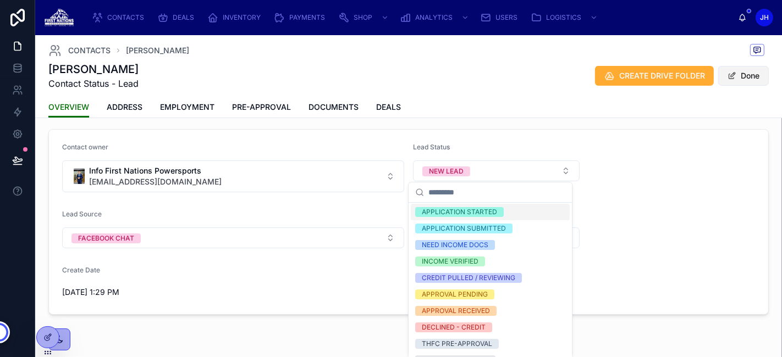  I want to click on span: ANALYTICS, so click(434, 18).